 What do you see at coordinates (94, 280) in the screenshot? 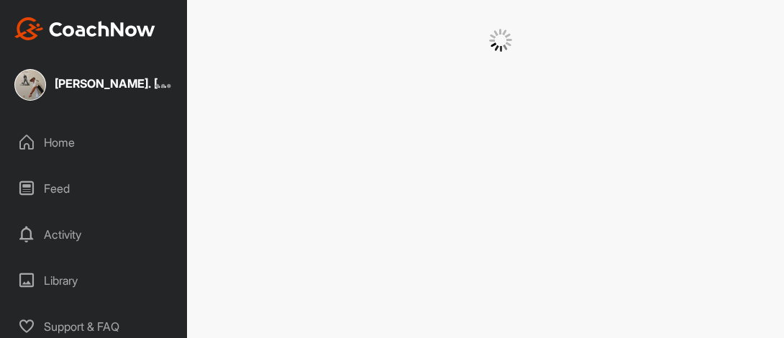
I see `div: Library` at bounding box center [94, 280].